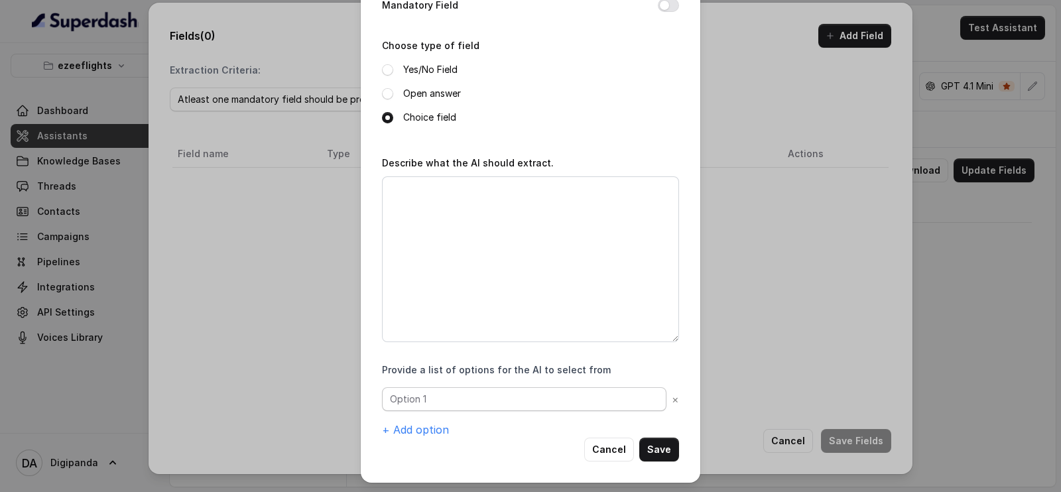  Describe the element at coordinates (430, 45) in the screenshot. I see `label: Choose type of field` at that location.